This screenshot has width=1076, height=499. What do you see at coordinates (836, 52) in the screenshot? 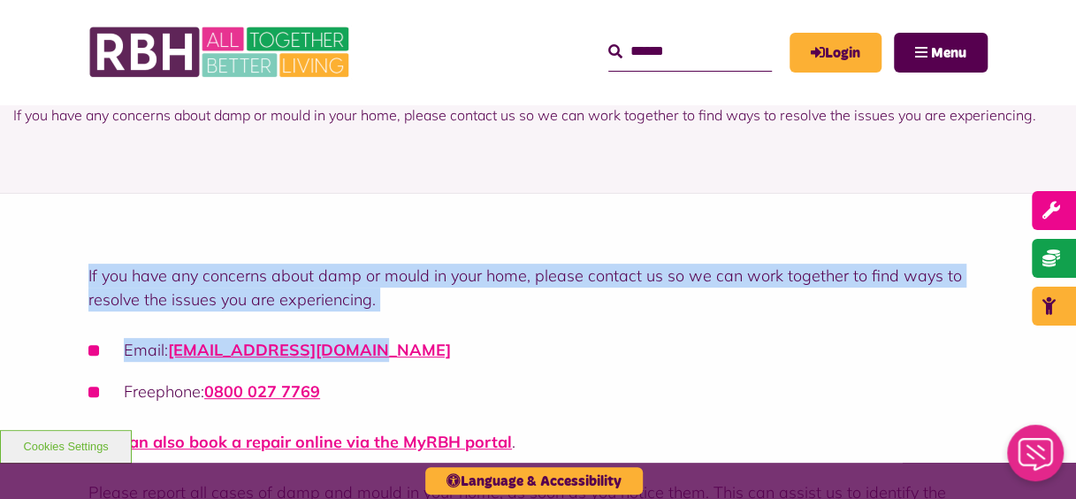
I see `a: MyRBH` at bounding box center [836, 52].